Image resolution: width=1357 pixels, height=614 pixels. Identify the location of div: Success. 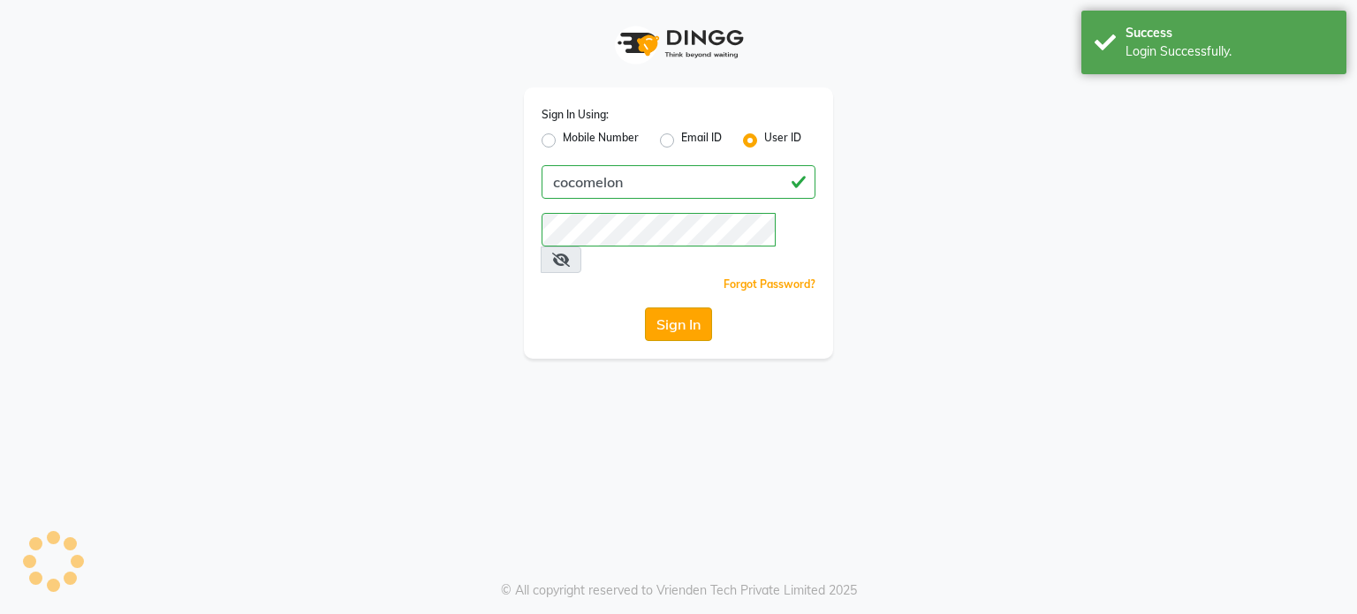
(1229, 33).